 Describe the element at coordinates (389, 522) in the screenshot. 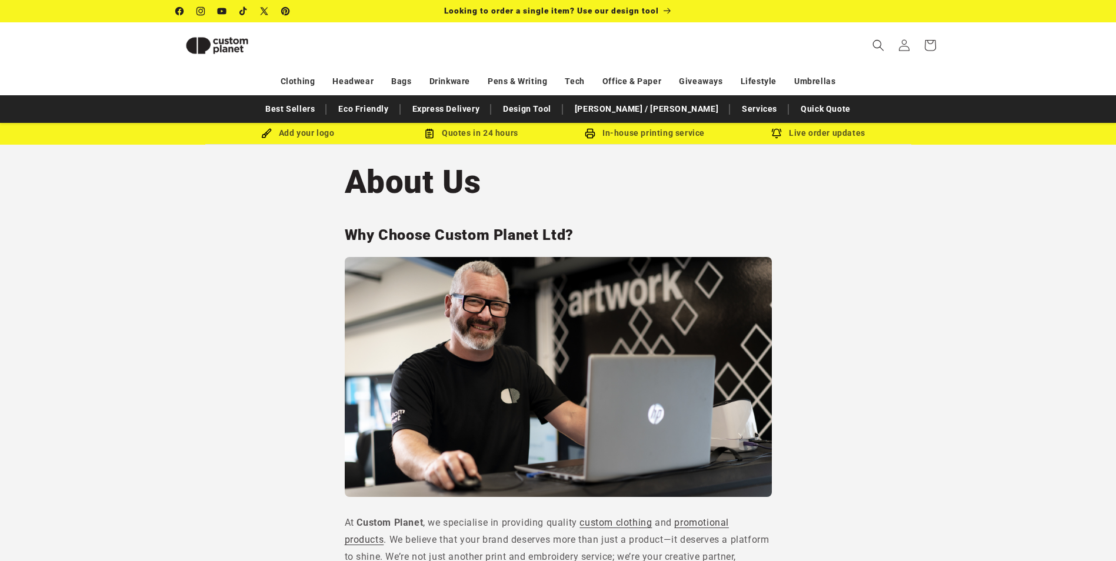

I see `strong: Custom Planet` at that location.